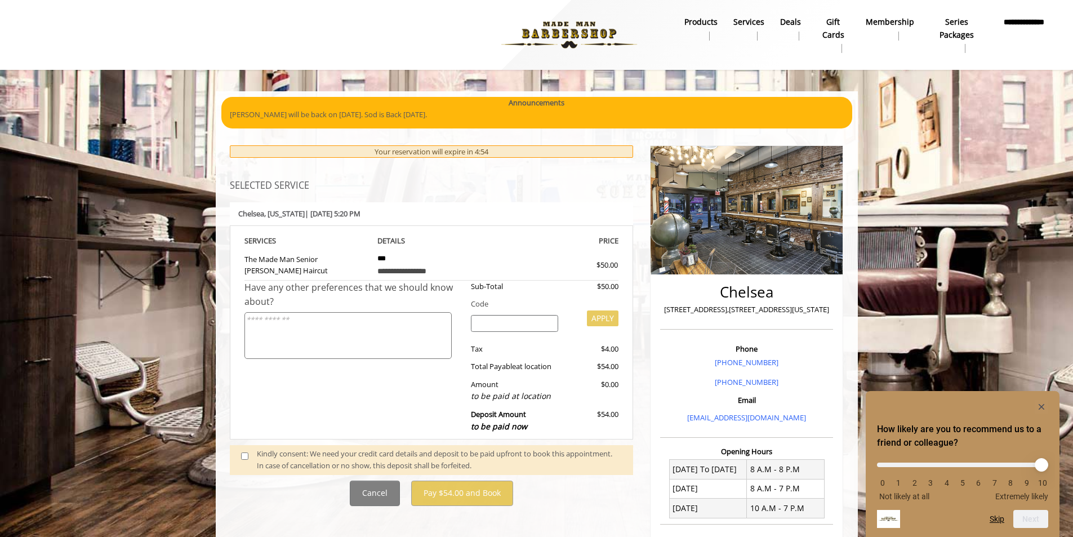  Describe the element at coordinates (746, 292) in the screenshot. I see `h2: Chelsea` at that location.